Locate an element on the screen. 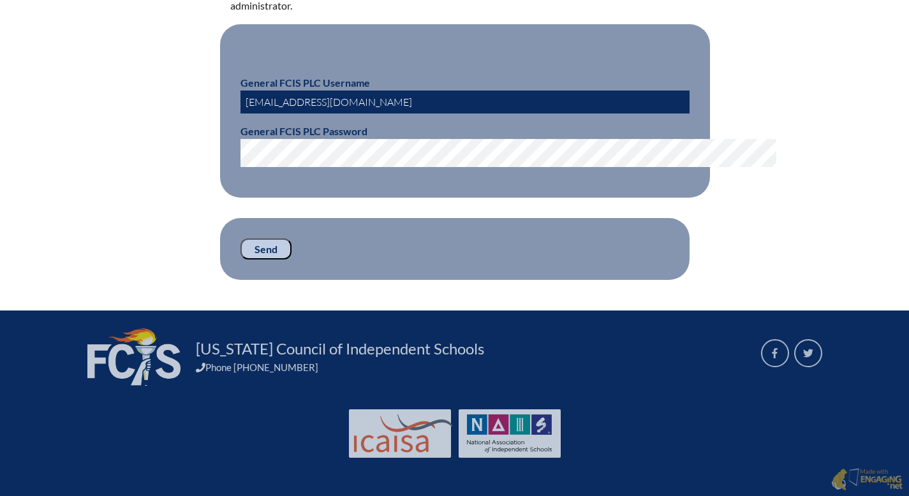 The image size is (909, 496). input: Send is located at coordinates (266, 249).